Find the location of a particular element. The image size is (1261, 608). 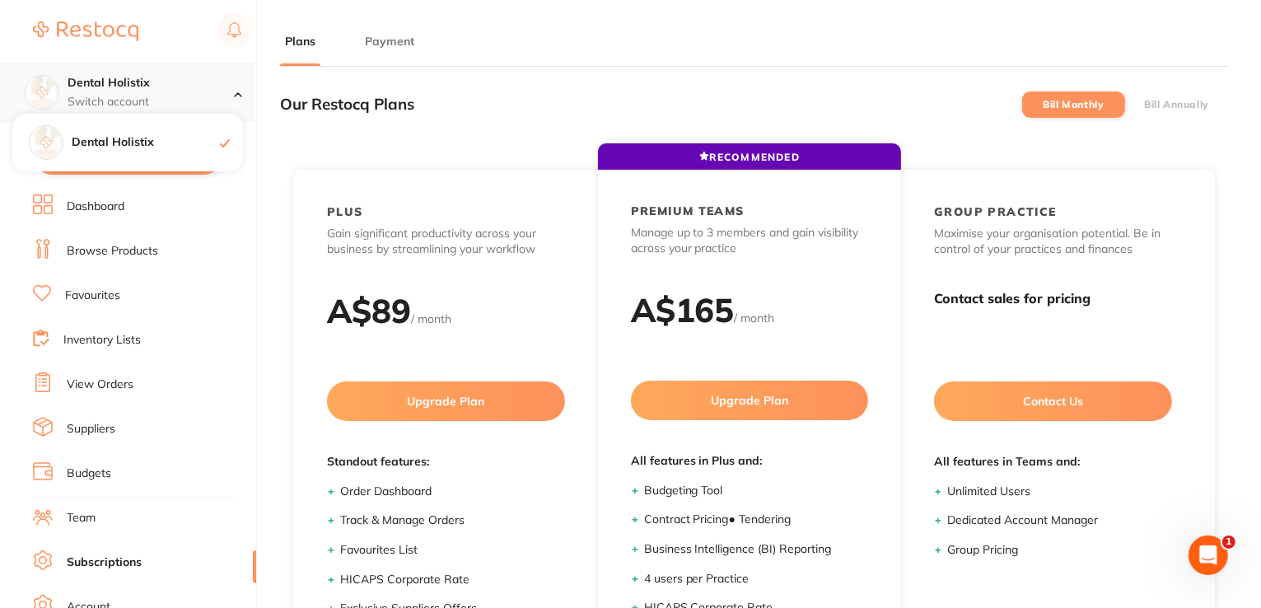

span: Standout features: is located at coordinates (445, 462).